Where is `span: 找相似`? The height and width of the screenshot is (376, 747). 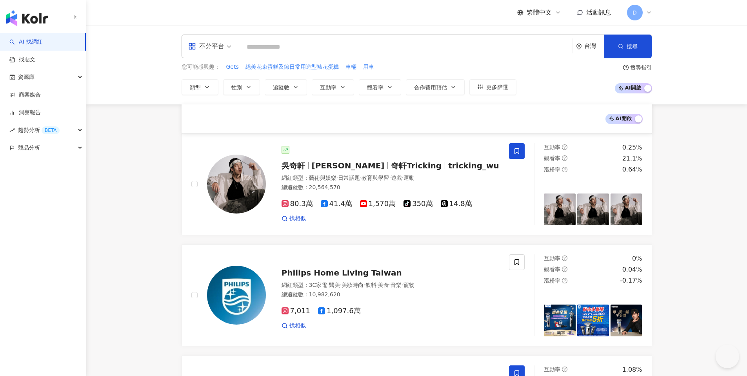
span: 找相似 is located at coordinates (298, 219).